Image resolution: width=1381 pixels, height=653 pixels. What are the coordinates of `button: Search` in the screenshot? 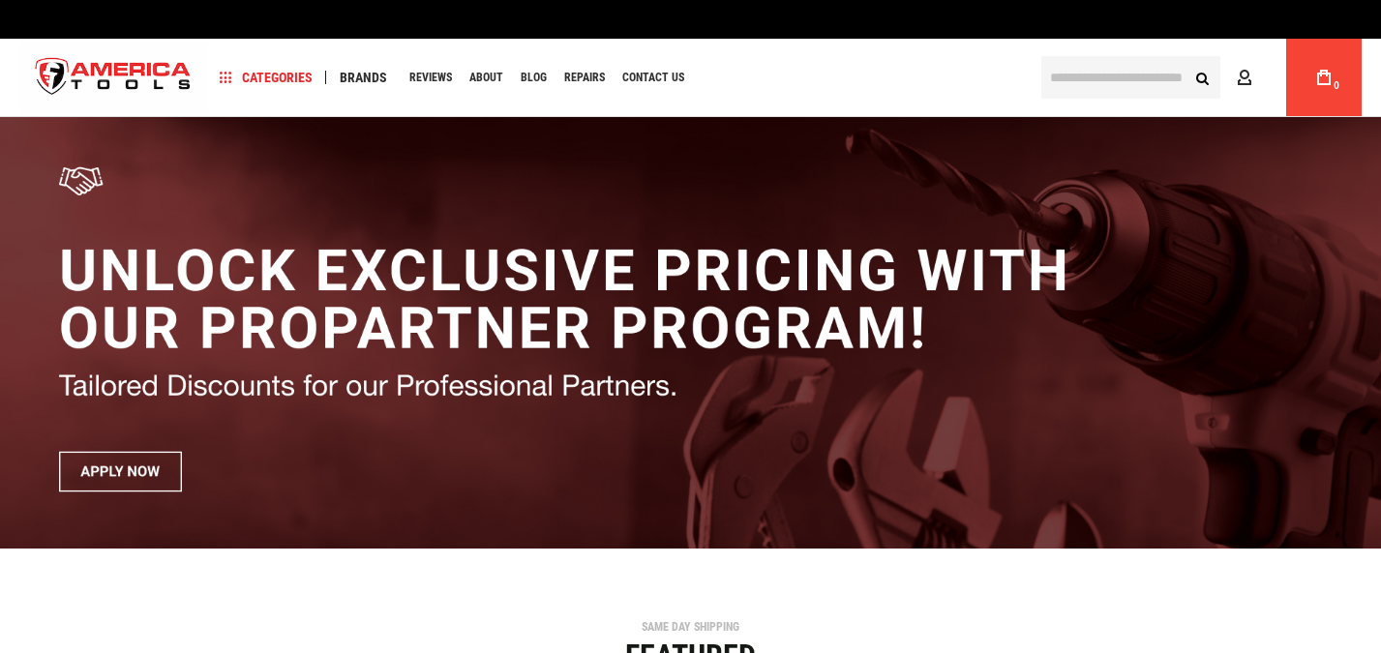 It's located at (1202, 77).